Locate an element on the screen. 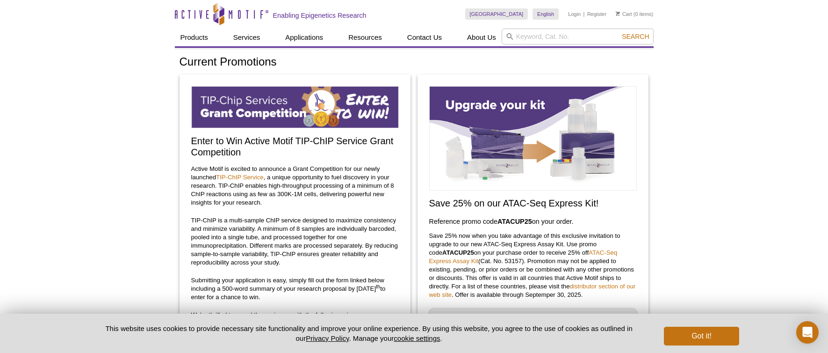  a: About Us is located at coordinates (482, 37).